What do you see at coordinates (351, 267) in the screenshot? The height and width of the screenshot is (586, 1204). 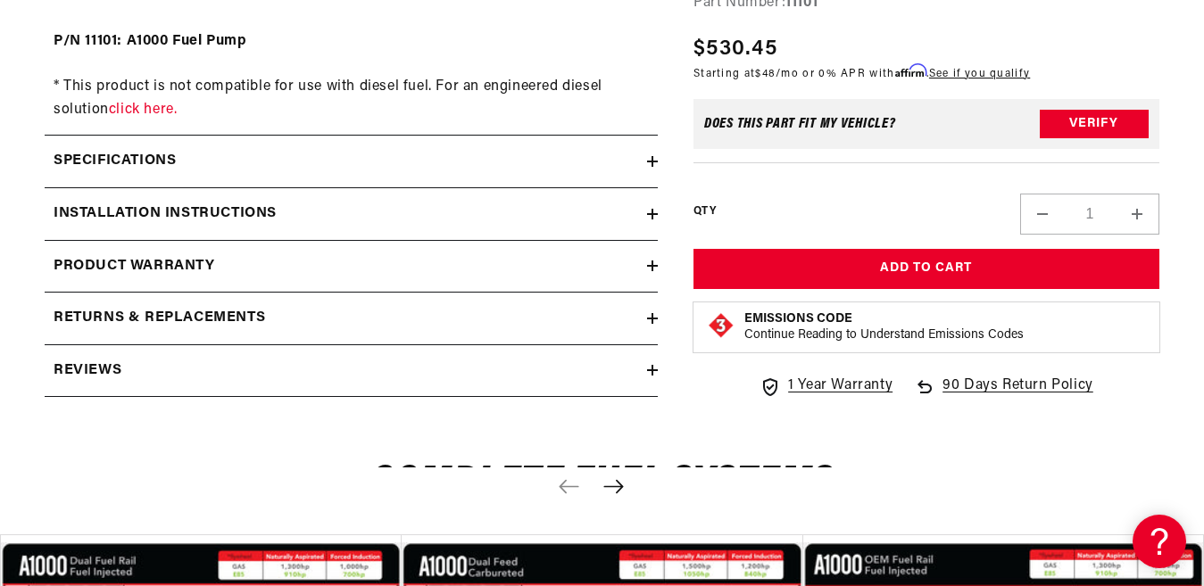 I see `summary: Product warranty` at bounding box center [351, 267].